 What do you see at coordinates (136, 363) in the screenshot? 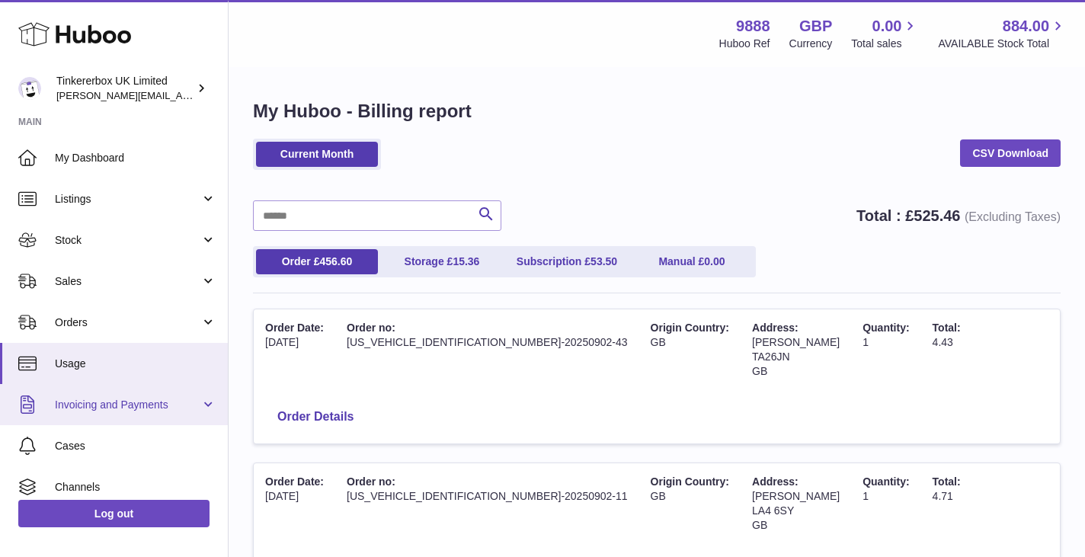
I see `span: Usage` at bounding box center [136, 363].